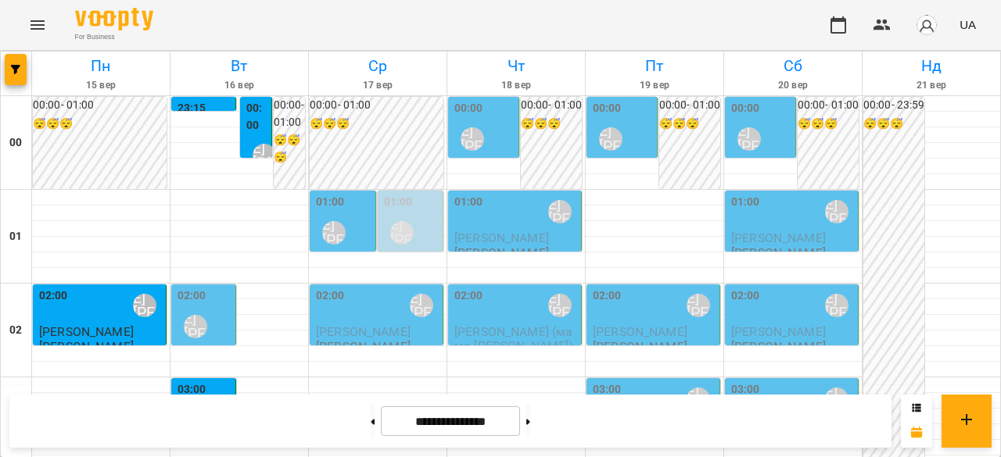 Image resolution: width=1001 pixels, height=457 pixels. I want to click on h6: Вт, so click(239, 66).